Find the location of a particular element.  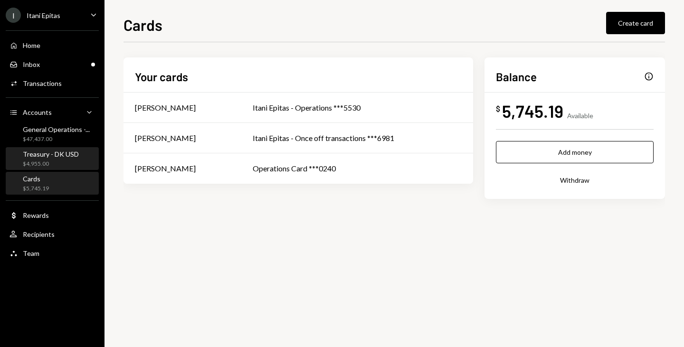

div: Rewards is located at coordinates (36, 215).